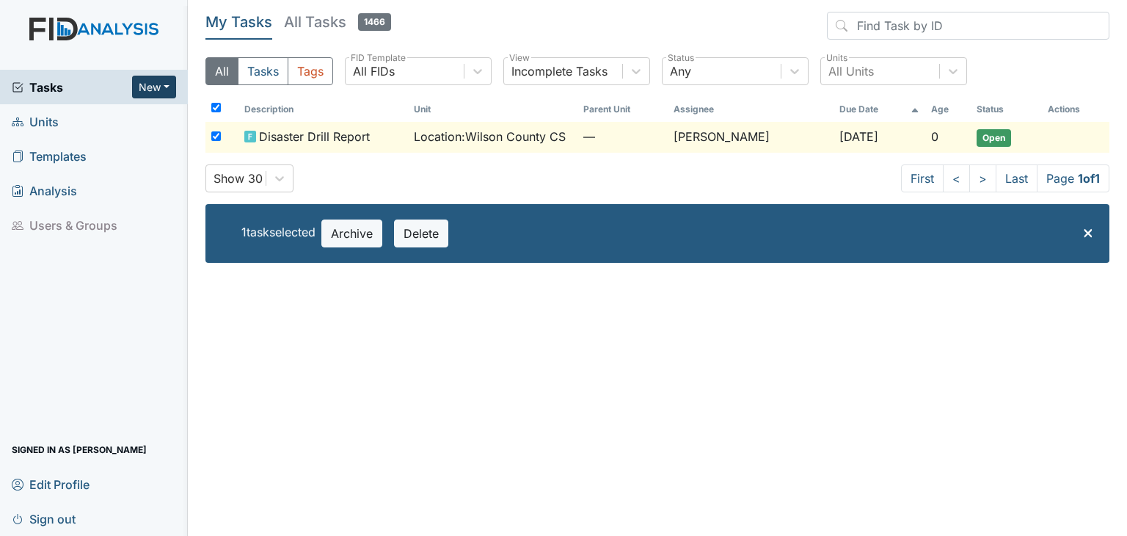  I want to click on div: All FIDs, so click(373, 71).